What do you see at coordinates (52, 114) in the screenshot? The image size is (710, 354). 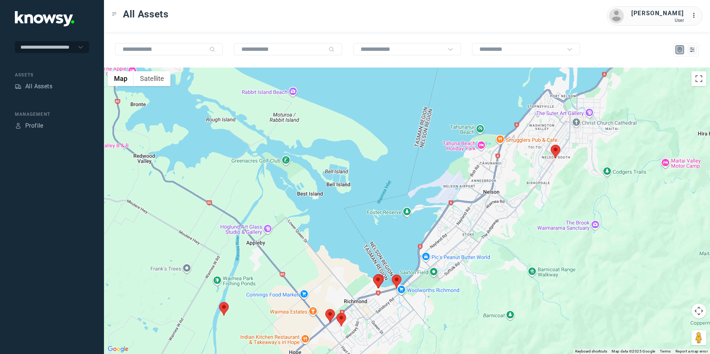 I see `div: Management` at bounding box center [52, 114].